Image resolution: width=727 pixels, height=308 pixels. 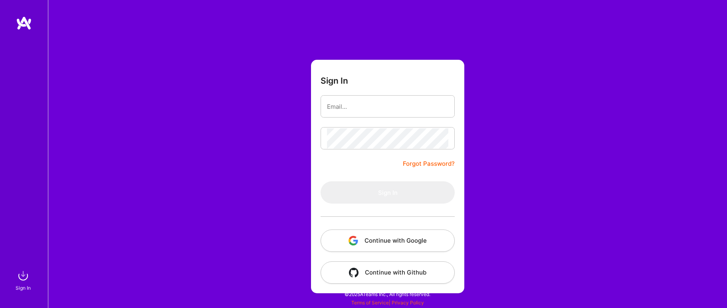 What do you see at coordinates (387, 273) in the screenshot?
I see `button: Continue with Github` at bounding box center [387, 273].